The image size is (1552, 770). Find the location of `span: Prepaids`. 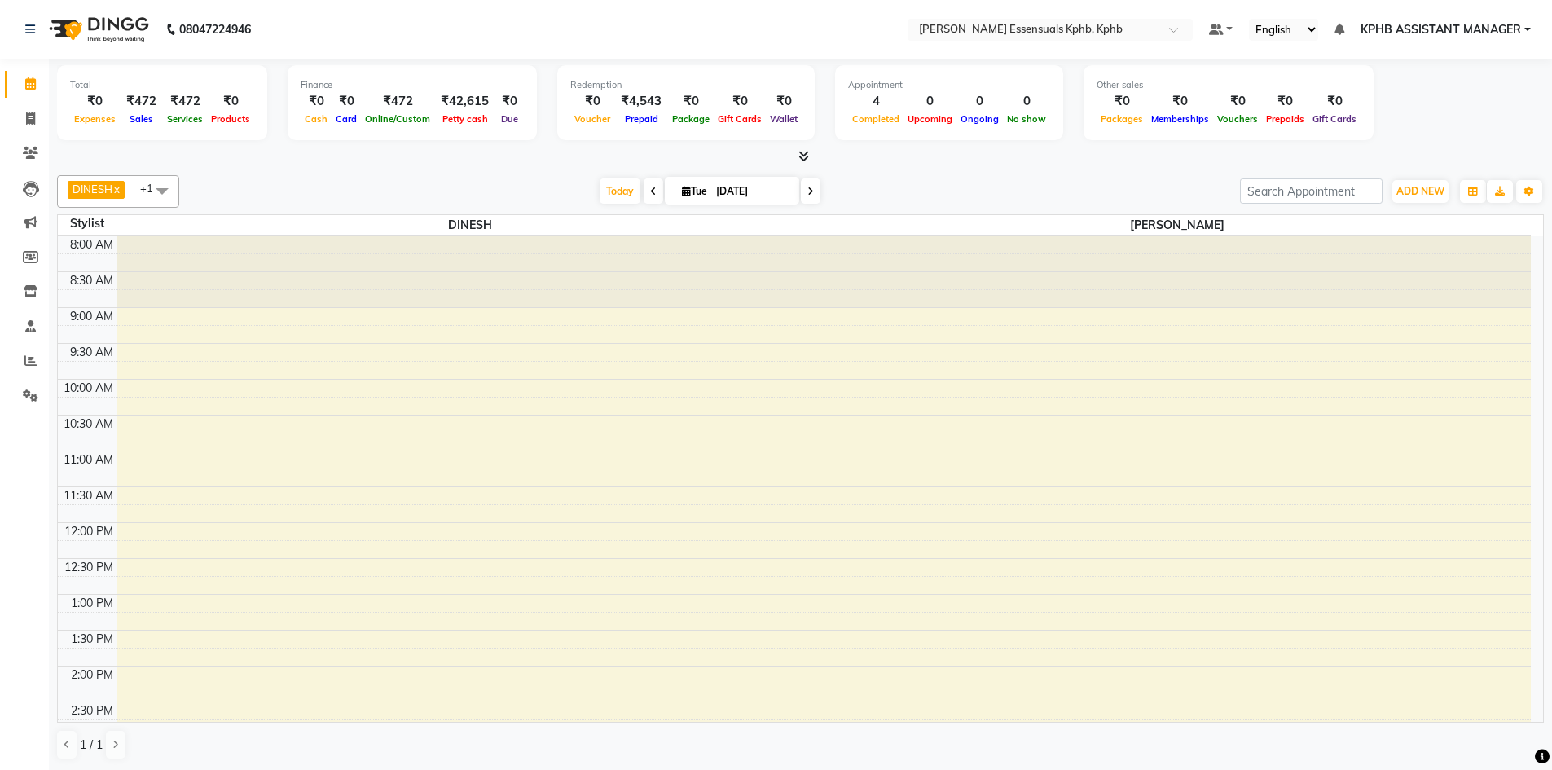

span: Prepaids is located at coordinates (1285, 119).